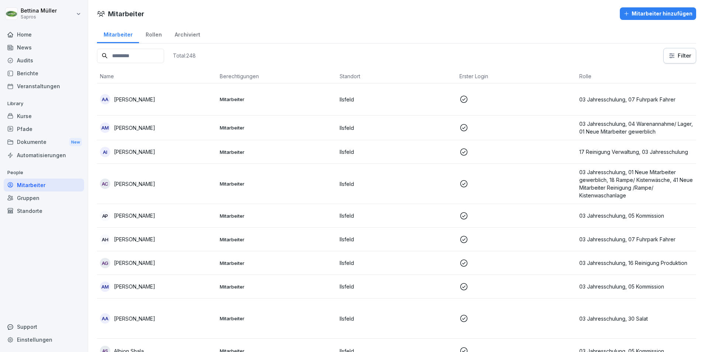  What do you see at coordinates (44, 142) in the screenshot?
I see `a: DokumenteNew` at bounding box center [44, 142].